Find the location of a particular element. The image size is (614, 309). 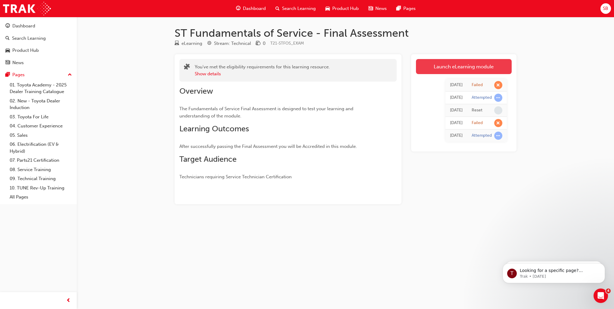

span: 4 is located at coordinates (609, 291).